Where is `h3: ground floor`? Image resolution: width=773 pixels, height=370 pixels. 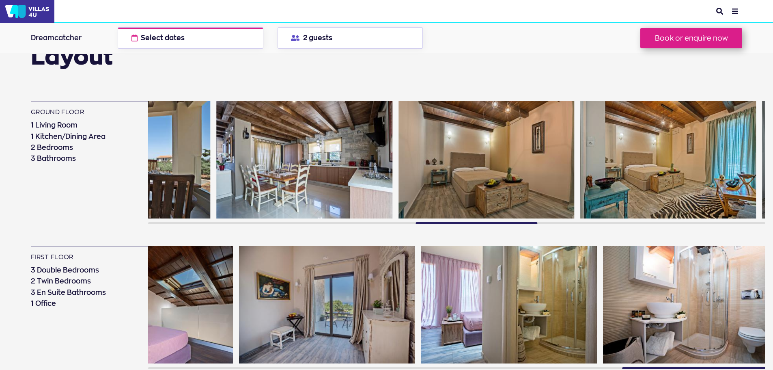
h3: ground floor is located at coordinates (82, 113).